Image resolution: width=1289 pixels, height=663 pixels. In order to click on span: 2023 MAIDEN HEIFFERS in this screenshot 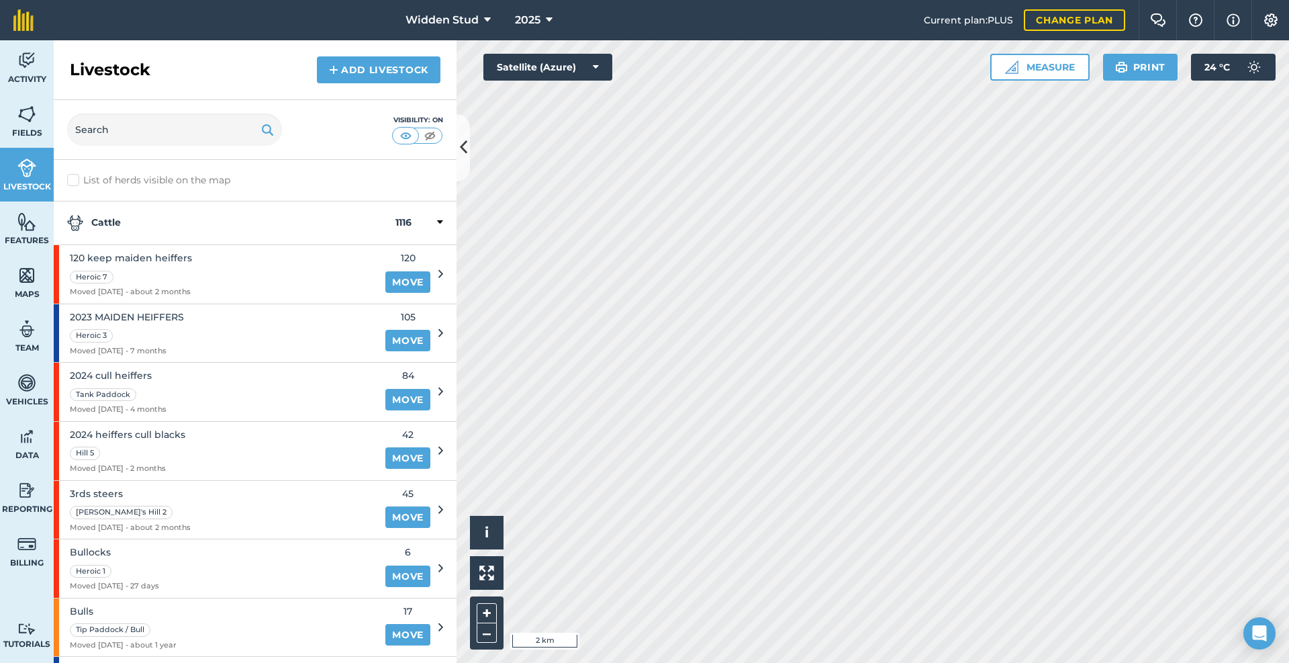, I will do `click(127, 317)`.